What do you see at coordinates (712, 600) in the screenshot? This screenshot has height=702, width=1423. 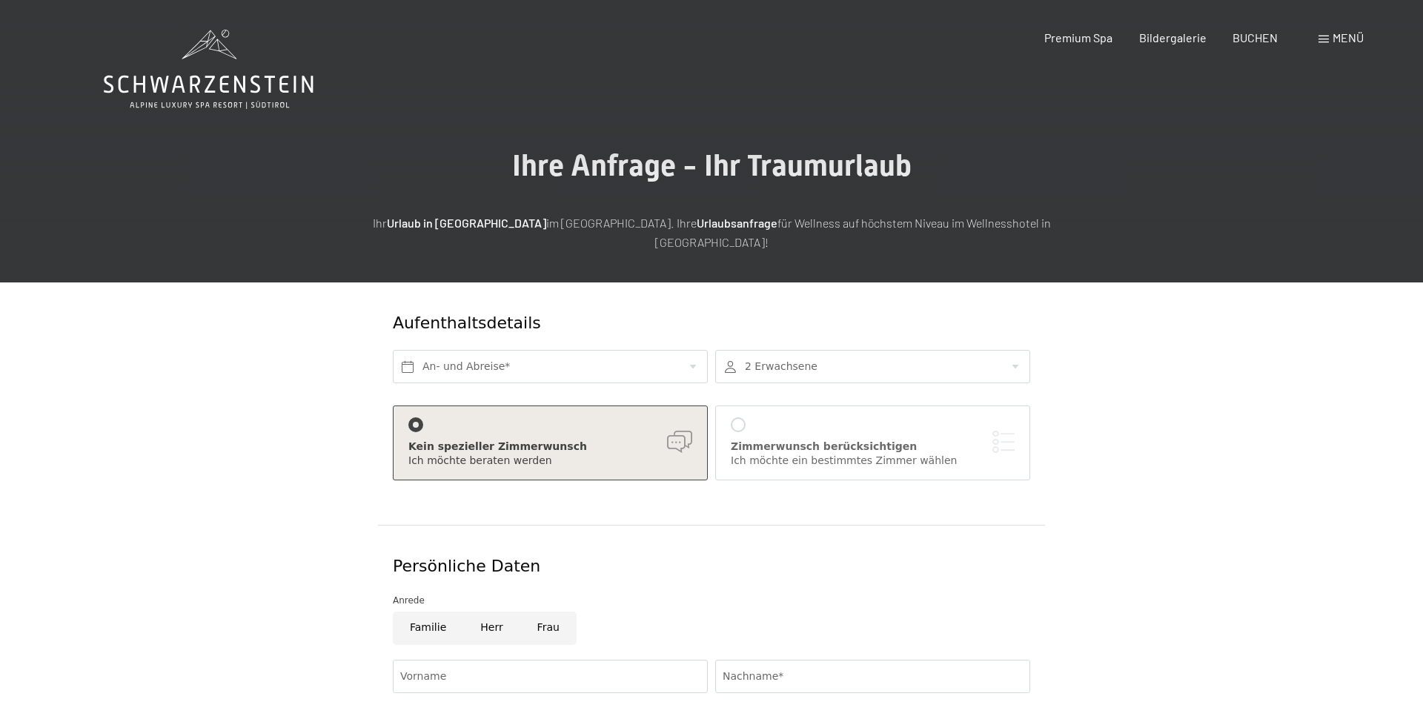 I see `div: Anrede` at bounding box center [712, 600].